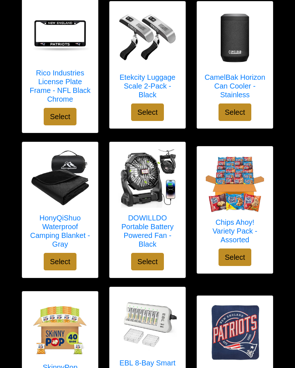 The width and height of the screenshot is (295, 368). I want to click on a: Rico Industries License Plate Frame - NFL Black Chrome Rico Industries License Plate Frame - NFL ..., so click(60, 56).